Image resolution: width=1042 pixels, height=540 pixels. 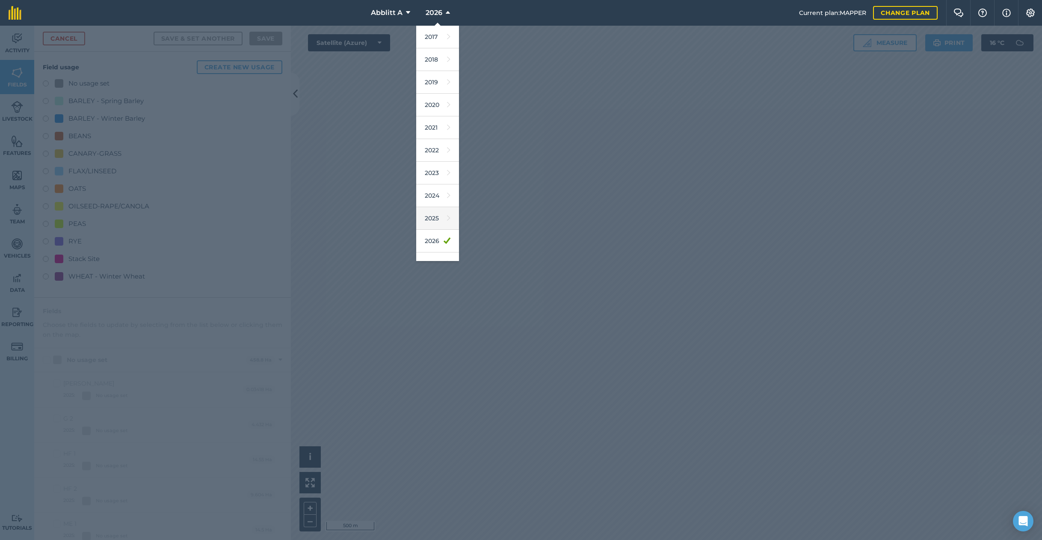 I want to click on a: 2023, so click(x=437, y=173).